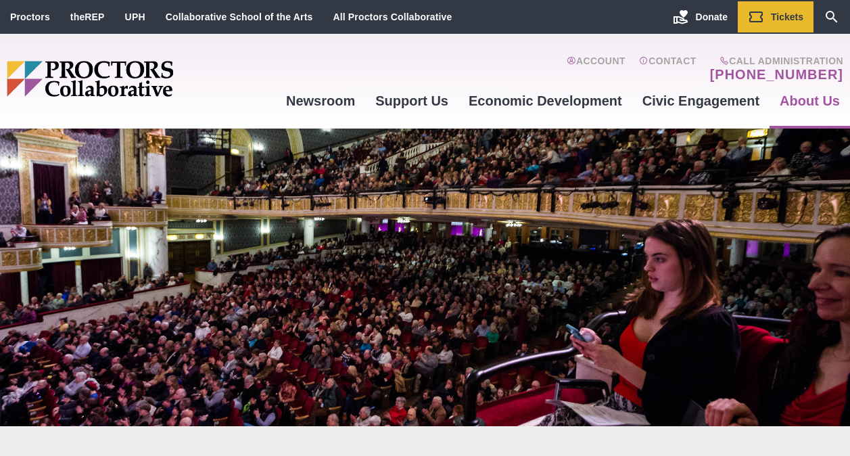 Image resolution: width=850 pixels, height=456 pixels. What do you see at coordinates (141, 78) in the screenshot?
I see `img: Proctors logo` at bounding box center [141, 78].